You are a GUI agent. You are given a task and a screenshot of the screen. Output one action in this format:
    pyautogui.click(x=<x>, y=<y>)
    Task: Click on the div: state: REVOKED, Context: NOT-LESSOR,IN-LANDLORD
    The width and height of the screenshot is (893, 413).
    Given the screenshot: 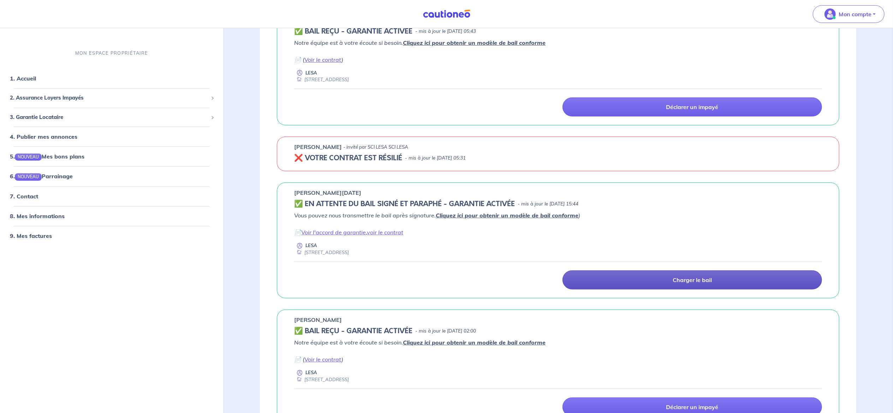 What is the action you would take?
    pyautogui.click(x=558, y=158)
    